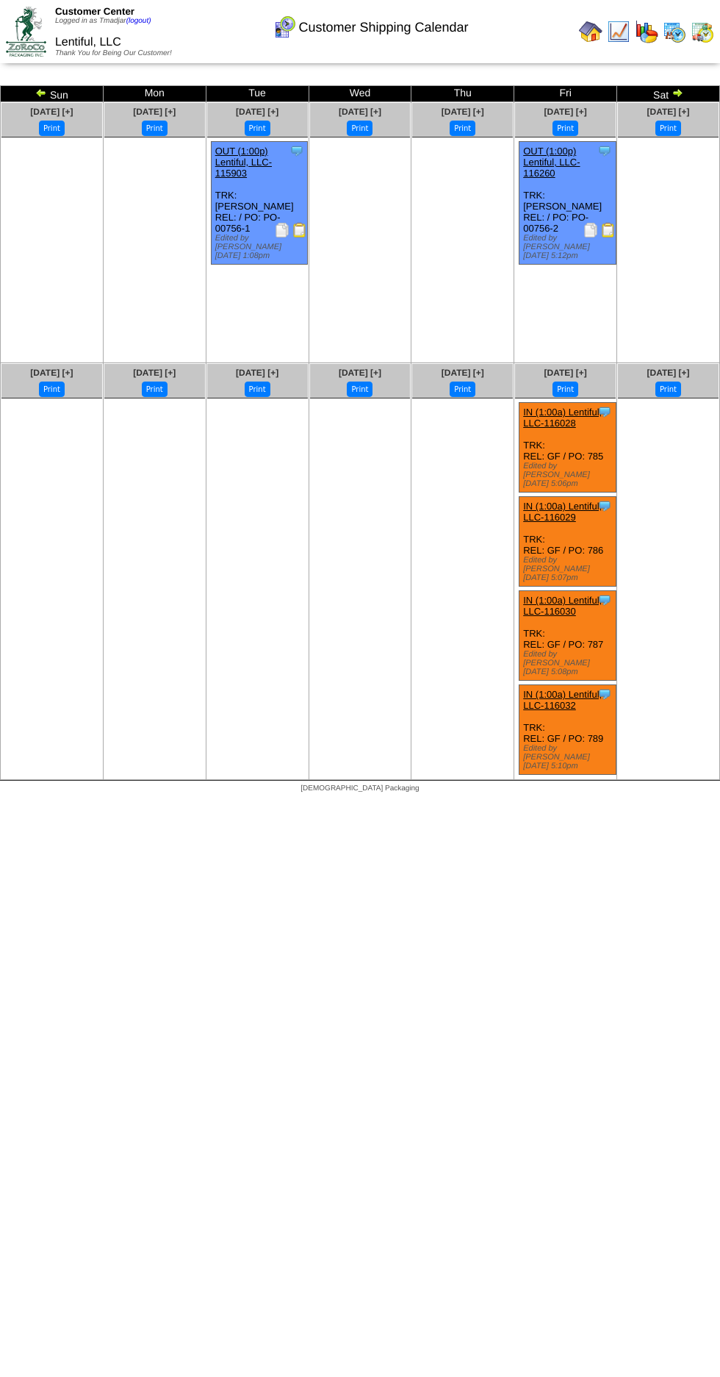 The width and height of the screenshot is (720, 1377). Describe the element at coordinates (568, 542) in the screenshot. I see `div: TRK: REL: GF / PO: 786` at that location.